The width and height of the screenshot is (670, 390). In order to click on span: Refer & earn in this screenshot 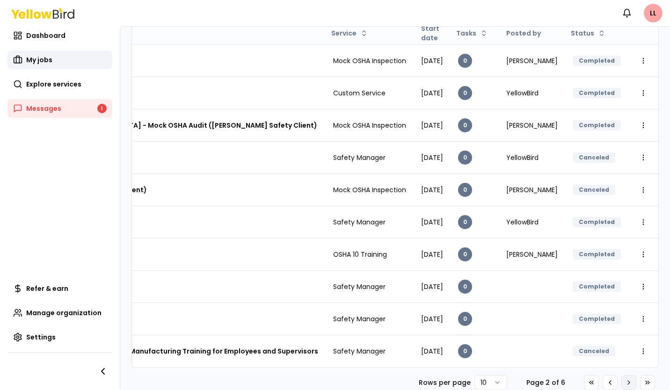, I will do `click(47, 288)`.